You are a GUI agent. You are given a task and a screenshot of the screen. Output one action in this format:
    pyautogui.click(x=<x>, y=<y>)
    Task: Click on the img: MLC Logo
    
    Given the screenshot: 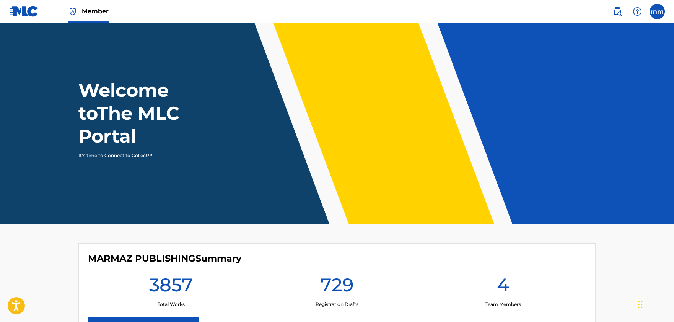 What is the action you would take?
    pyautogui.click(x=24, y=11)
    